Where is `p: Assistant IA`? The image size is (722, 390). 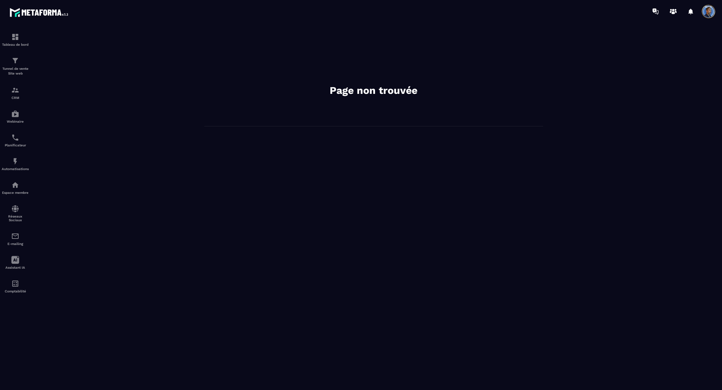 p: Assistant IA is located at coordinates (15, 267).